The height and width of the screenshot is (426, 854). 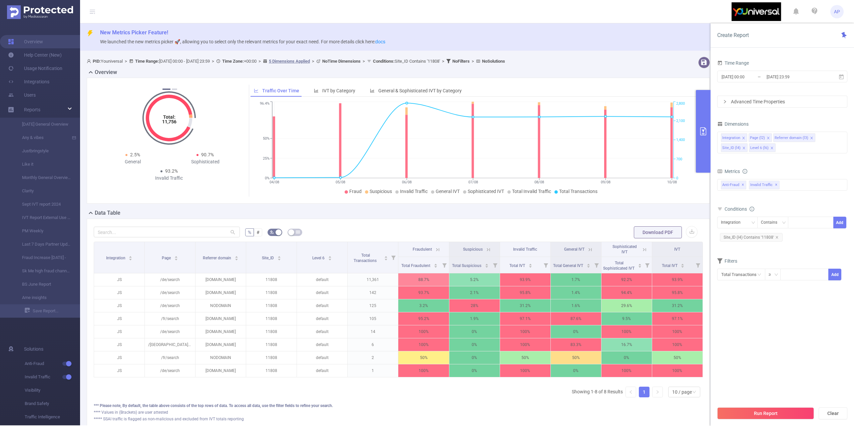 I want to click on a: Save Report..., so click(x=52, y=311).